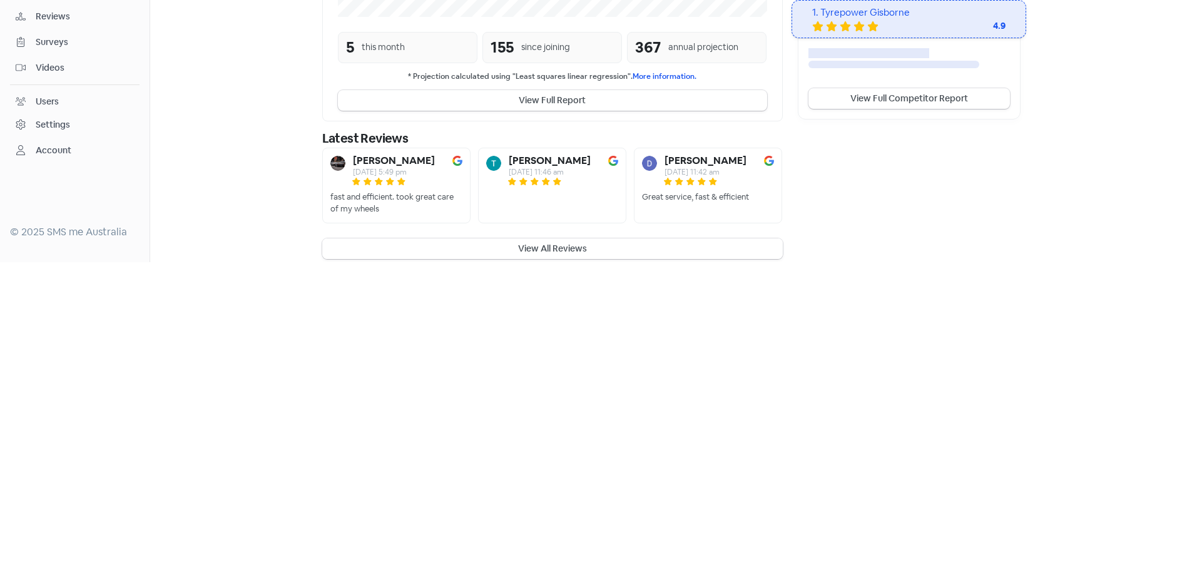 Image resolution: width=1192 pixels, height=575 pixels. What do you see at coordinates (53, 150) in the screenshot?
I see `div: Account` at bounding box center [53, 150].